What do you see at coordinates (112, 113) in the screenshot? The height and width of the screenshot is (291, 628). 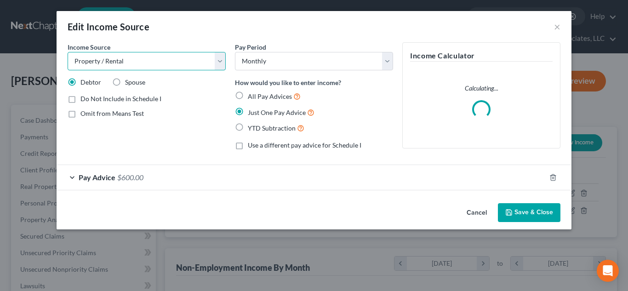 I see `span: Omit from Means Test` at bounding box center [112, 113].